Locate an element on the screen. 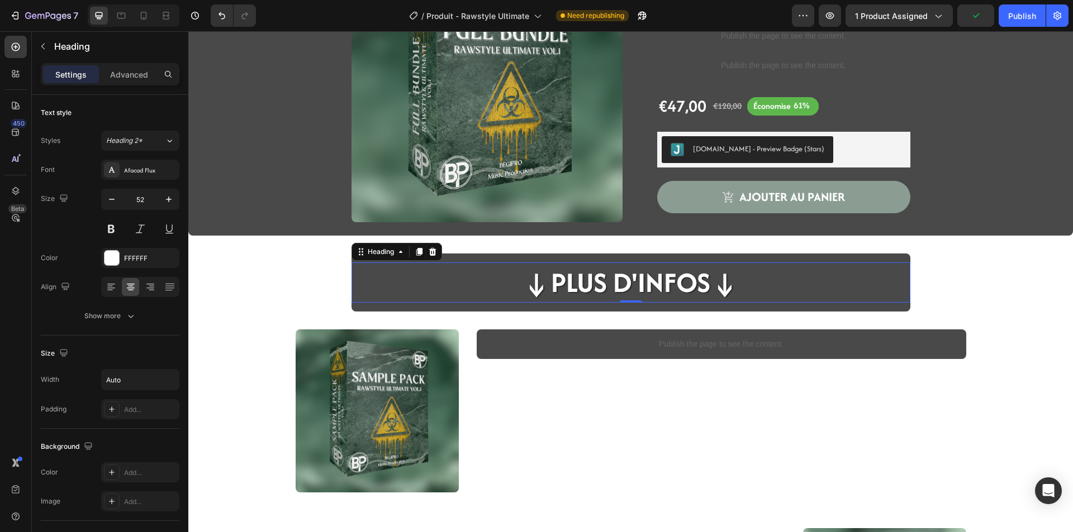 Image resolution: width=1073 pixels, height=532 pixels. div: Open Intercom Messenger is located at coordinates (1048, 491).